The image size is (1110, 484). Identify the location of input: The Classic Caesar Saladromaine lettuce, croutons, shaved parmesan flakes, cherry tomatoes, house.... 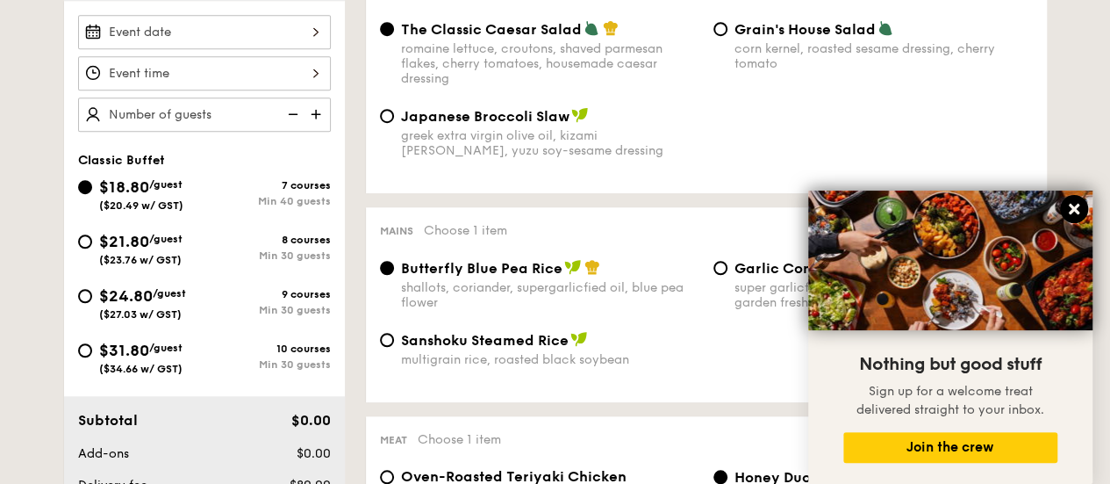
(387, 29).